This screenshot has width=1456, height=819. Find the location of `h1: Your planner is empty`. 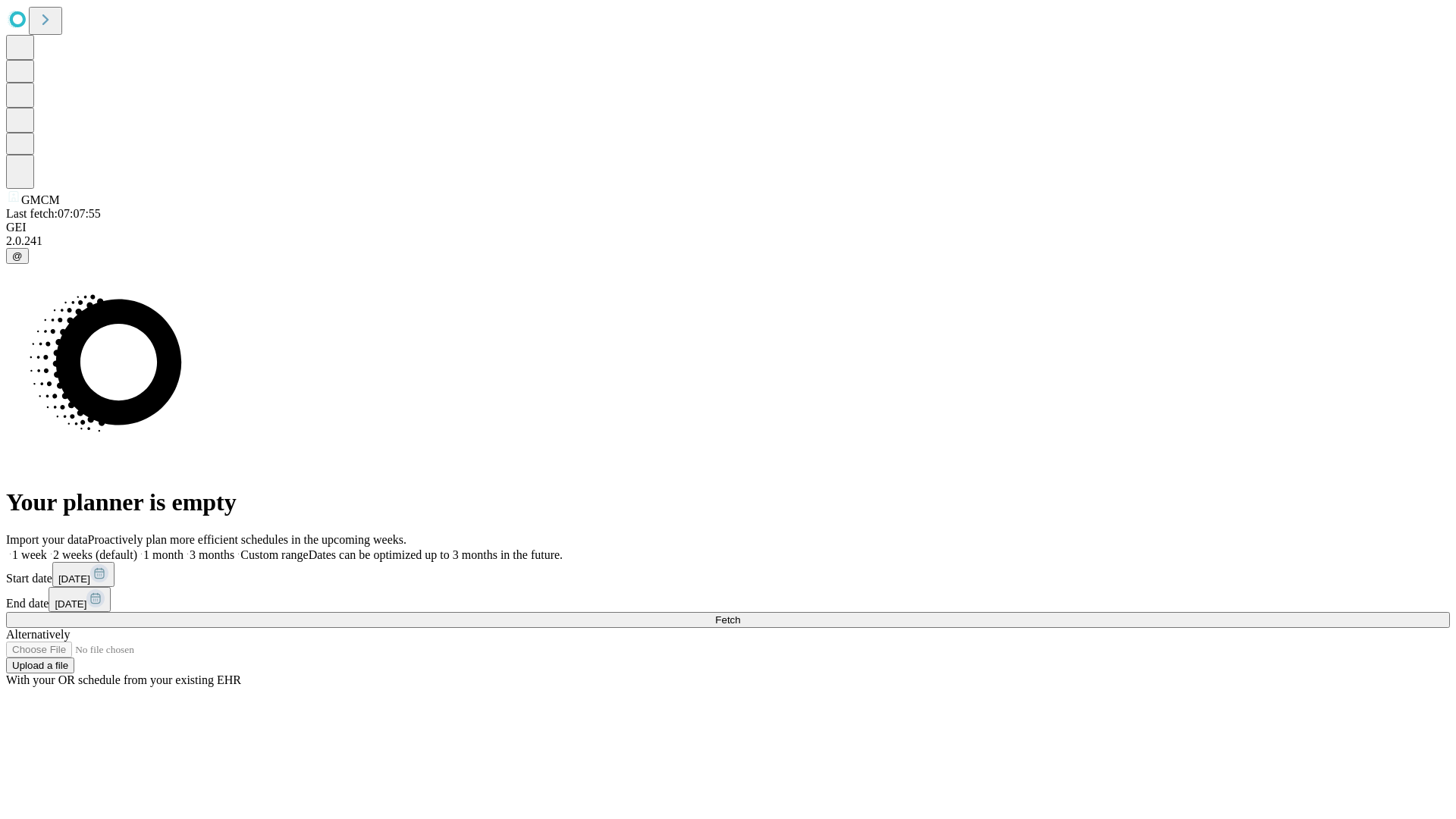

h1: Your planner is empty is located at coordinates (728, 502).